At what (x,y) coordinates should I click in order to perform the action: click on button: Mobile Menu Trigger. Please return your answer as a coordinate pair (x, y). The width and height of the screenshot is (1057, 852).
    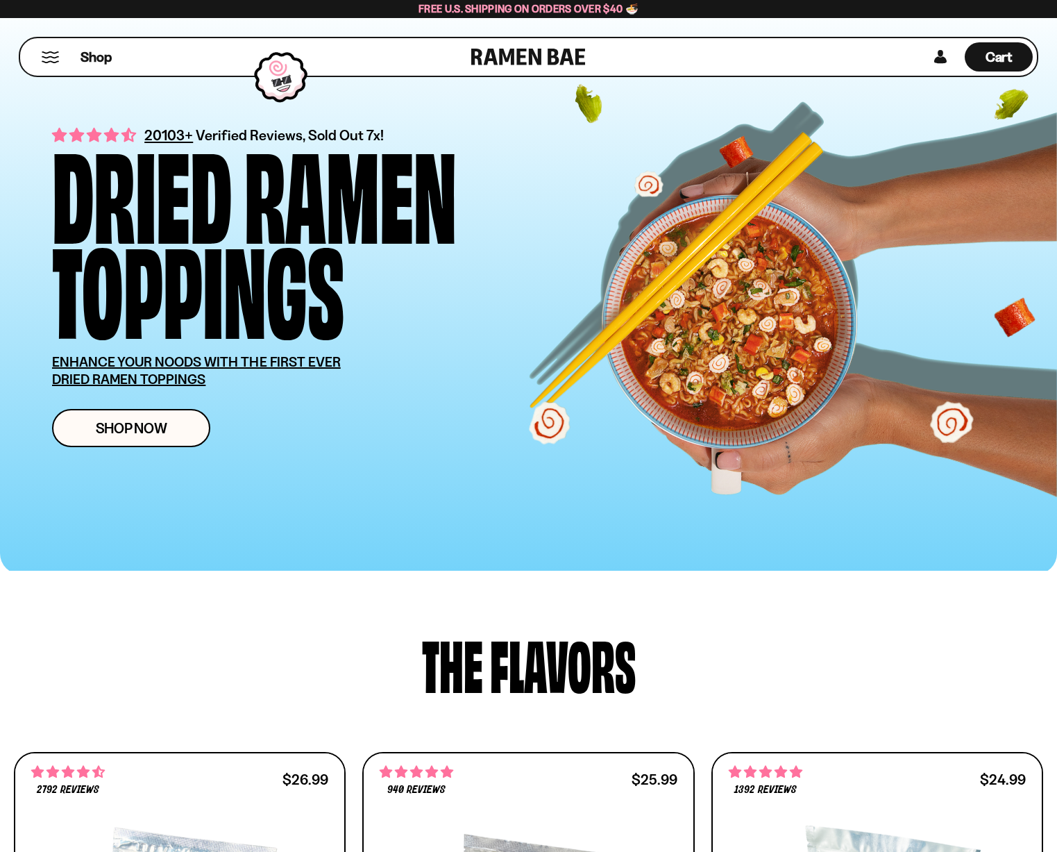
    Looking at the image, I should click on (50, 57).